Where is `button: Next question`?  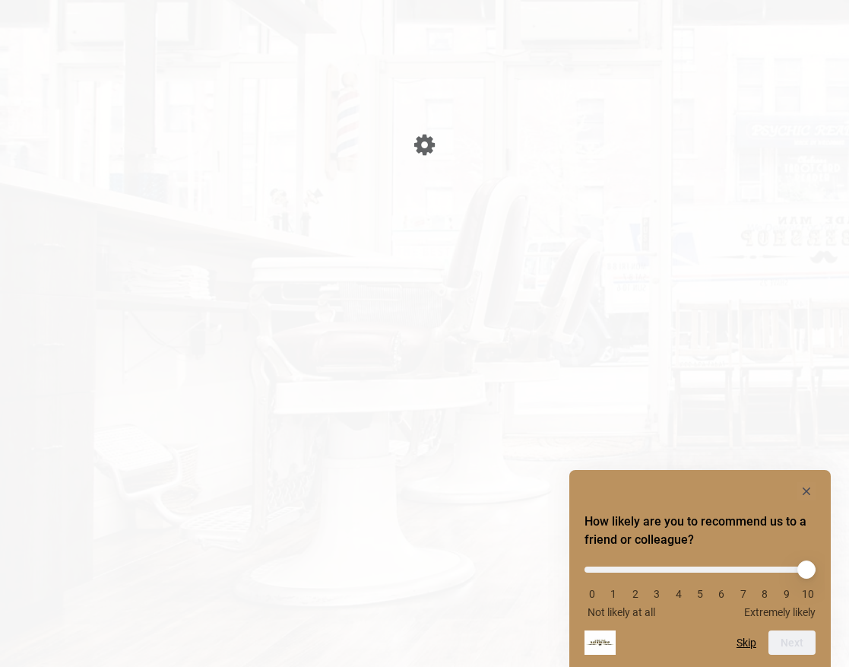 button: Next question is located at coordinates (792, 642).